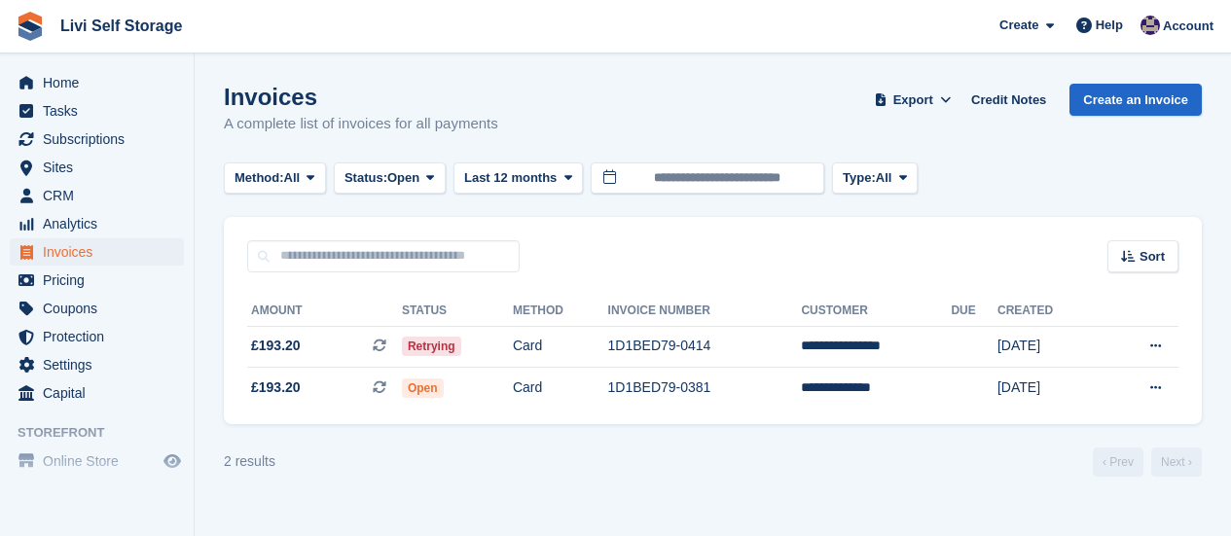 This screenshot has height=536, width=1231. I want to click on span: Retrying, so click(431, 346).